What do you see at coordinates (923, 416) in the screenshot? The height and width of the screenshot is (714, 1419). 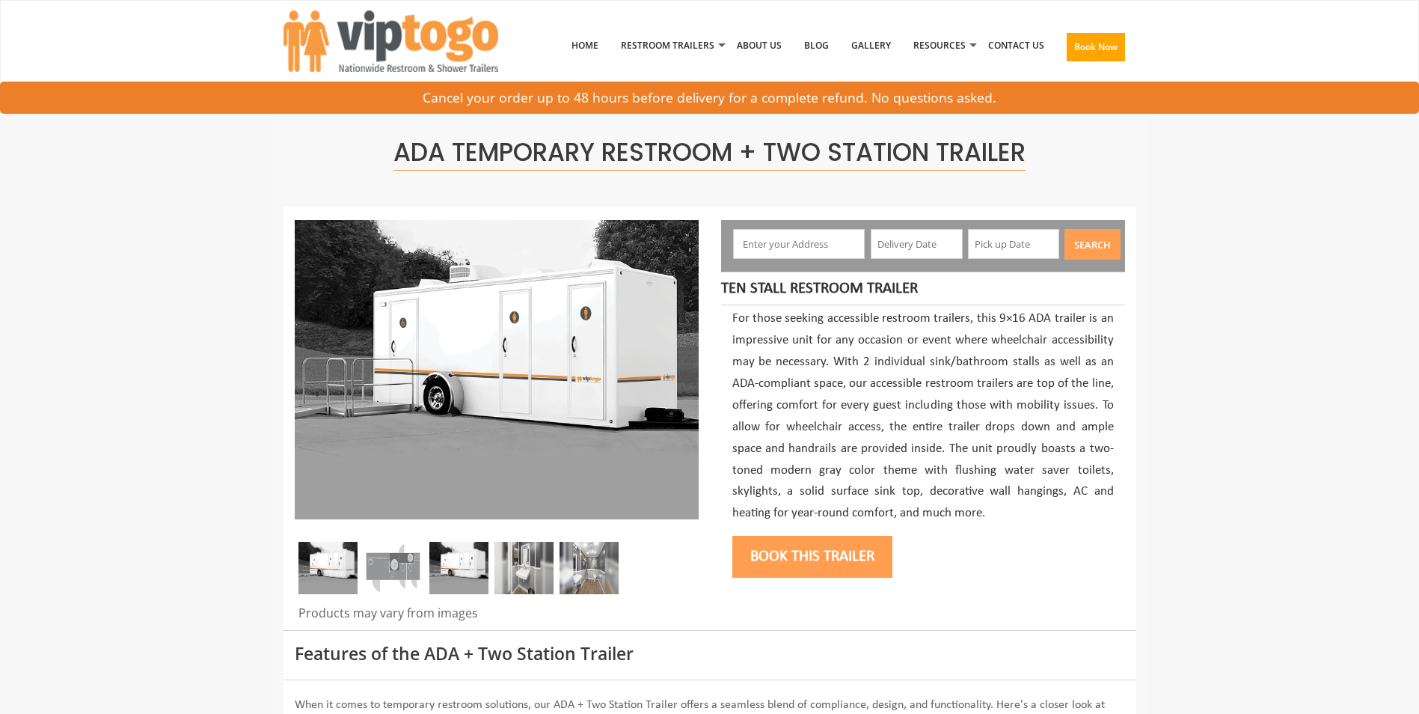 I see `p: For those seeking accessible restroom trailers, this 9×16 ADA trailer is an impressive unit for a...` at bounding box center [923, 416].